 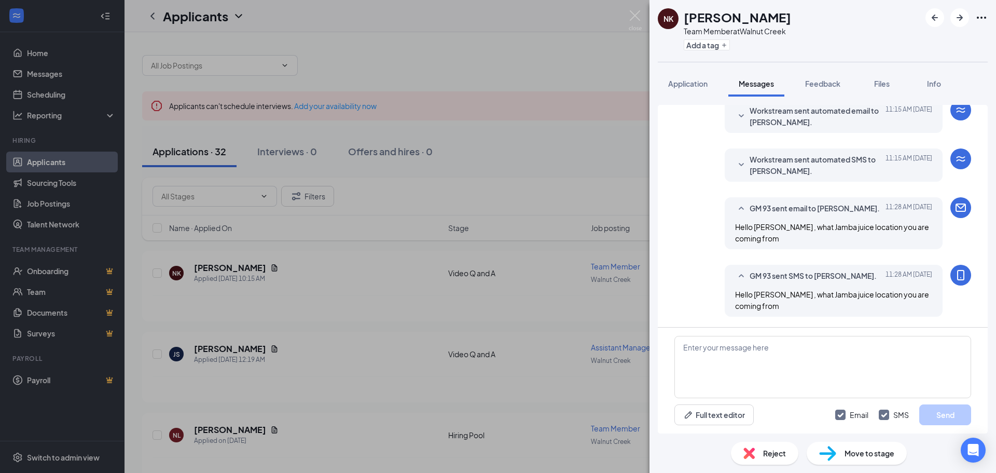 I want to click on svg: Ellipses, so click(x=982, y=18).